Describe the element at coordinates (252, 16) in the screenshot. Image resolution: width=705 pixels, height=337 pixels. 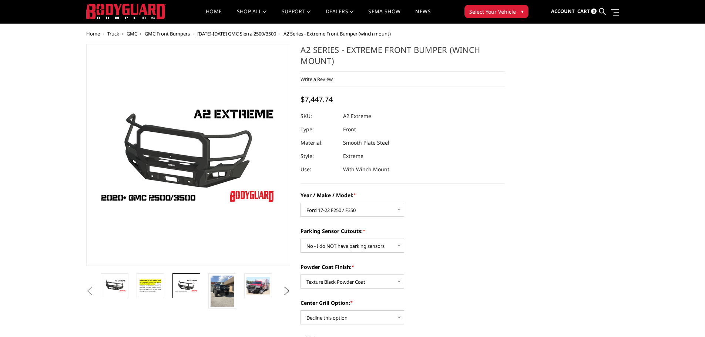
I see `a: shop all` at that location.